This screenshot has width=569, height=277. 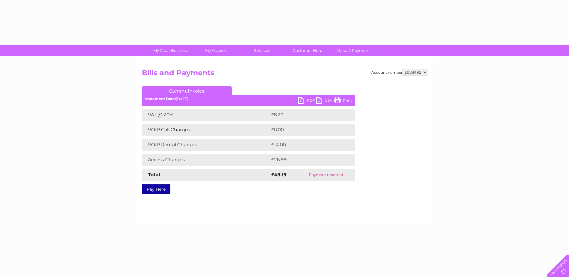 What do you see at coordinates (343, 101) in the screenshot?
I see `a: Print` at bounding box center [343, 101].